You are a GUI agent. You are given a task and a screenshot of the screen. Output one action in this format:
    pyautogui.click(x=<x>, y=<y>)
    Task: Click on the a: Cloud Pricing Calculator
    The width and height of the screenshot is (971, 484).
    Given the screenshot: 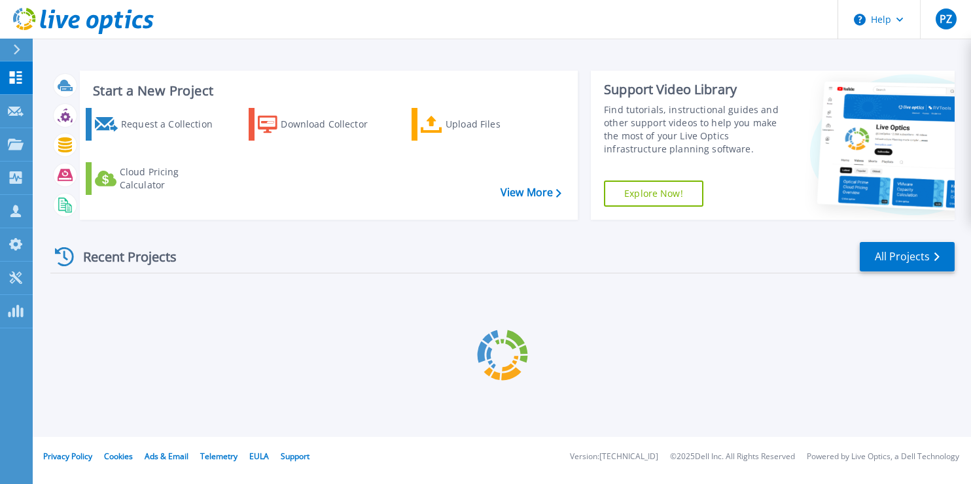 What is the action you would take?
    pyautogui.click(x=153, y=179)
    